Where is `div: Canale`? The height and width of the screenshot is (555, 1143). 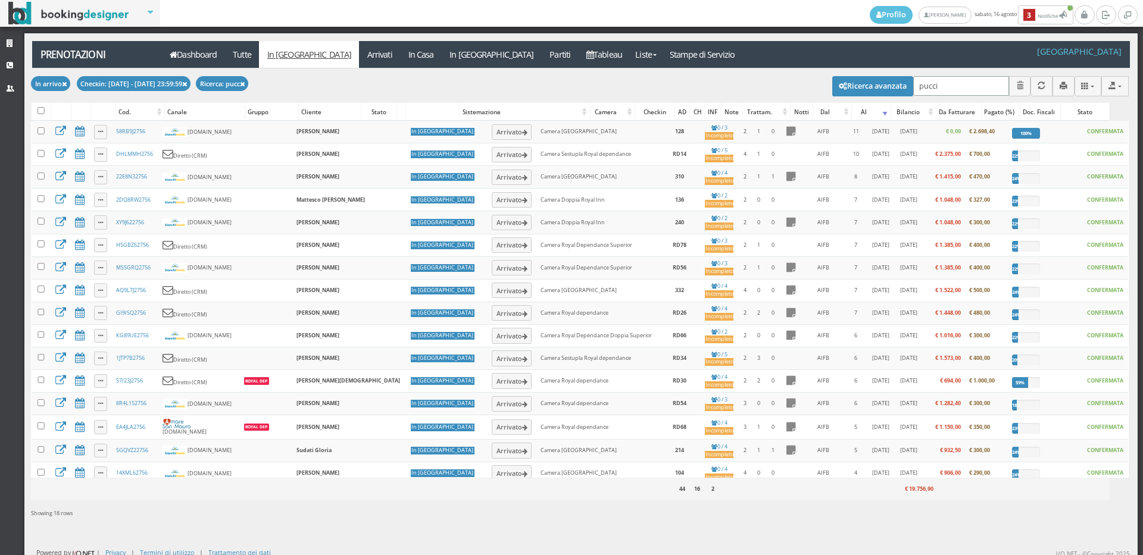
div: Canale is located at coordinates (205, 112).